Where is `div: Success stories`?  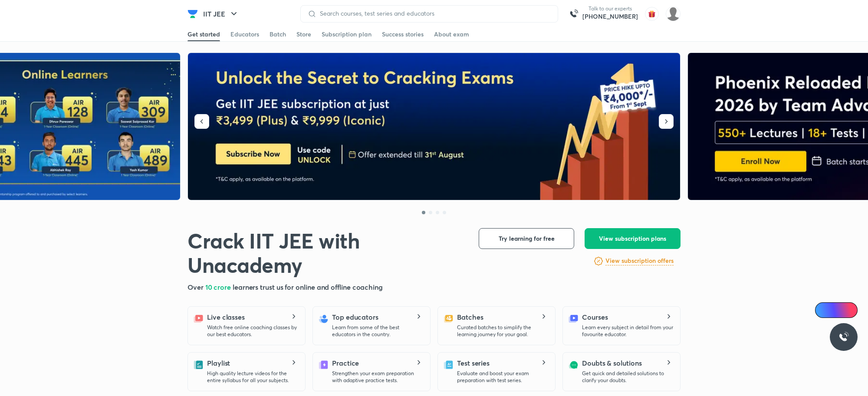
div: Success stories is located at coordinates (403, 34).